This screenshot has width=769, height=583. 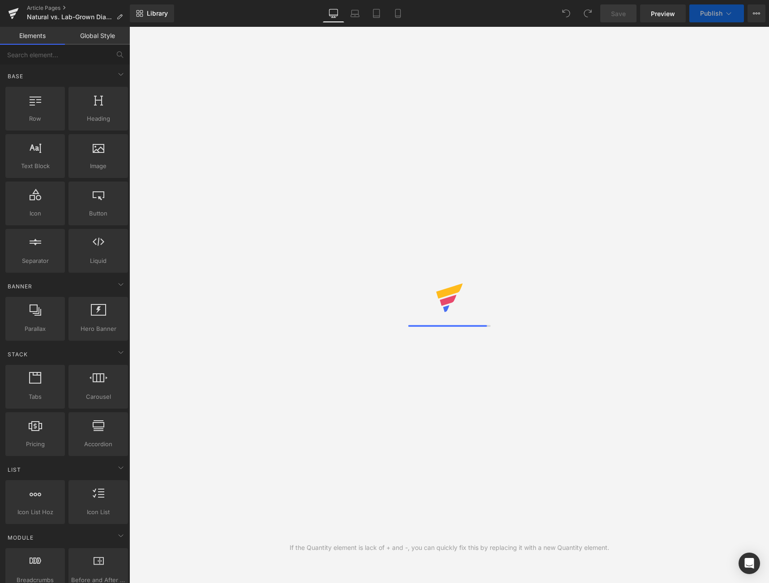 I want to click on div: If the Quantity element is lack of + and -, you can quickly fix this by replacing it with a new Q..., so click(x=449, y=548).